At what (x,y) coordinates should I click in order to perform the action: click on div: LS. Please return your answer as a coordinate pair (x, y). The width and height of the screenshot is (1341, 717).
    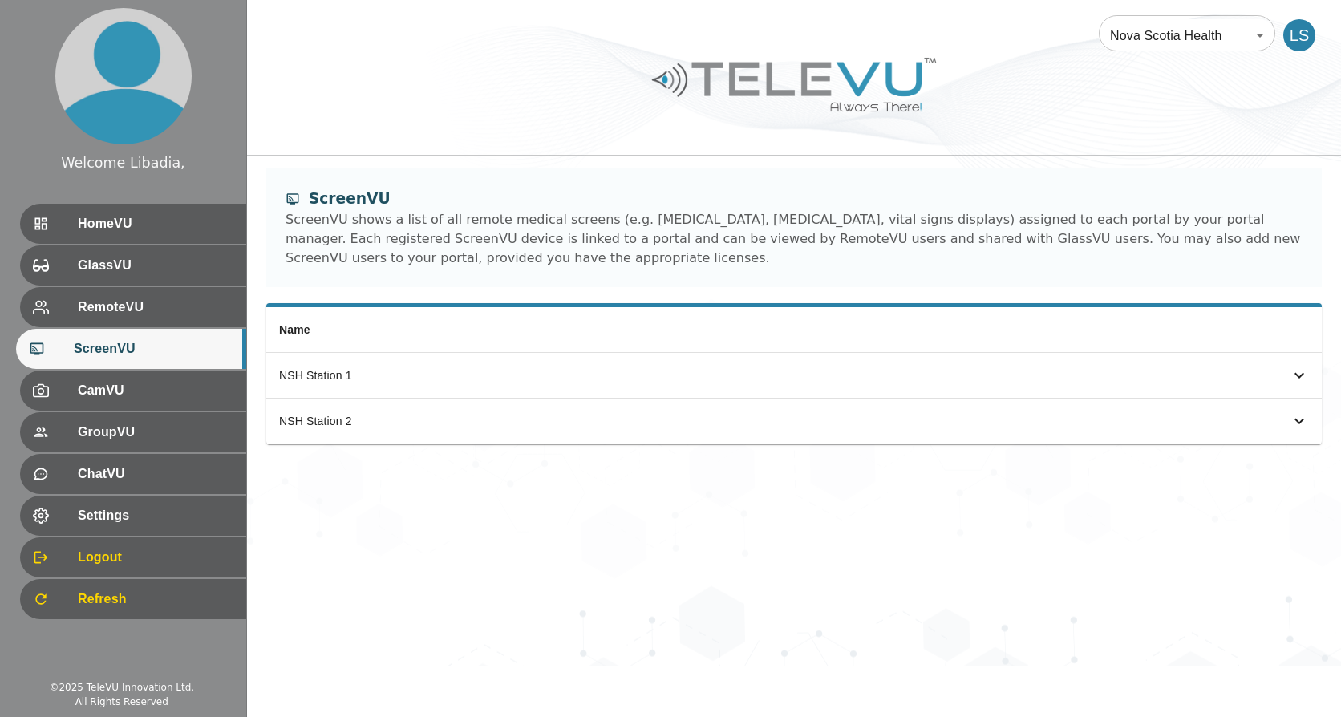
    Looking at the image, I should click on (1300, 35).